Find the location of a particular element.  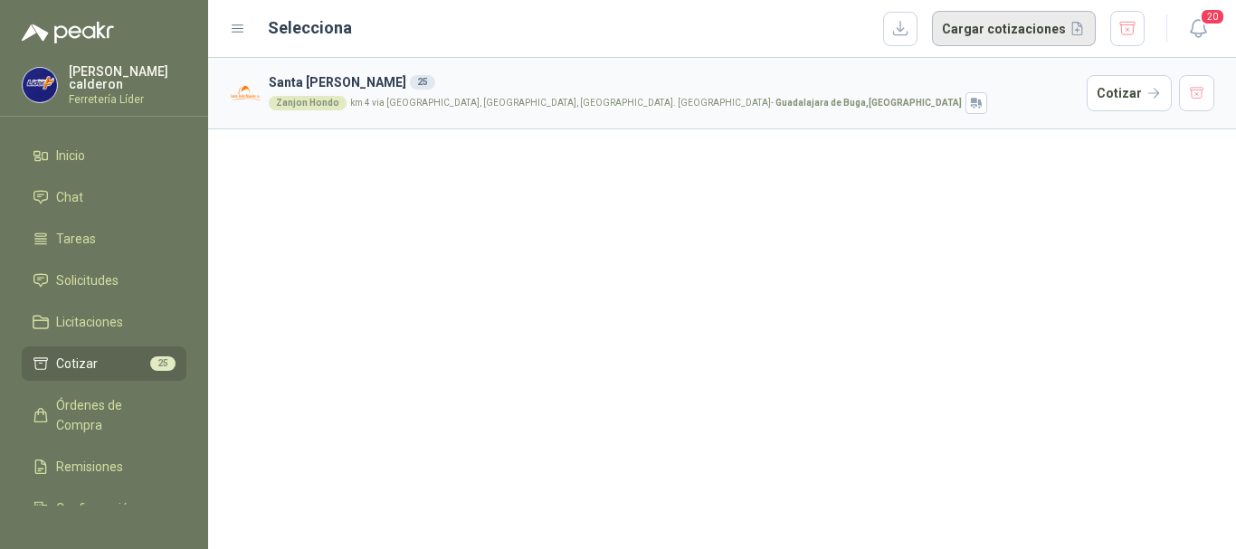

div: Zanjon Hondo is located at coordinates (308, 103).